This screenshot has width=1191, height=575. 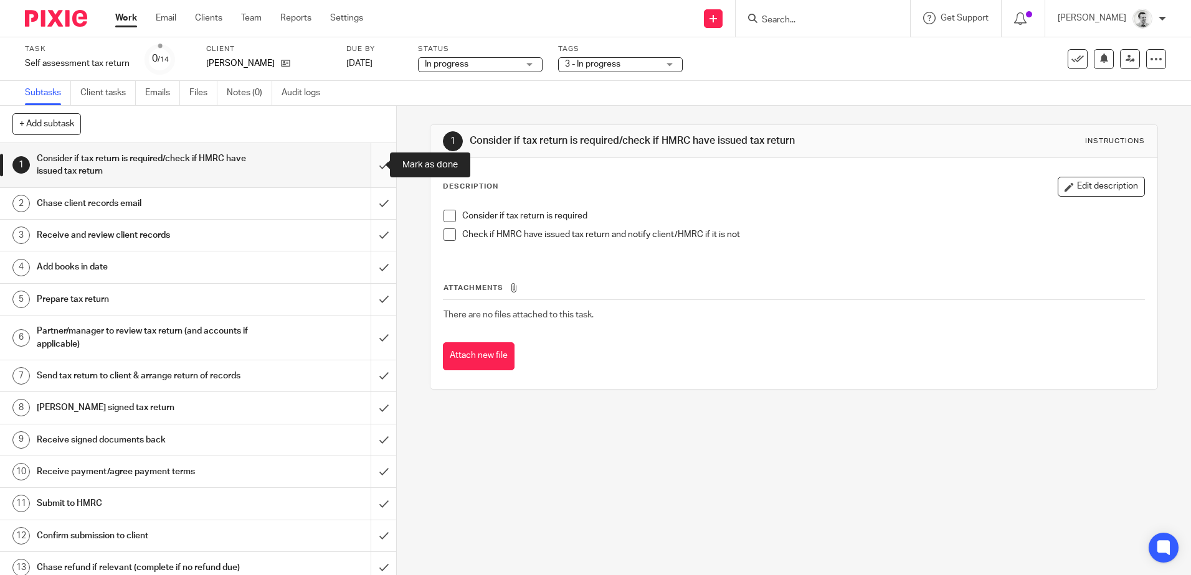 I want to click on button: Edit description, so click(x=1101, y=187).